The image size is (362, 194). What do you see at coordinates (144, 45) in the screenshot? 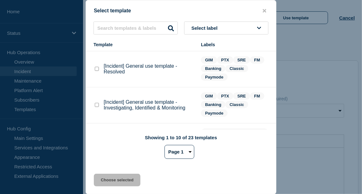
I see `div: Template` at bounding box center [144, 45].